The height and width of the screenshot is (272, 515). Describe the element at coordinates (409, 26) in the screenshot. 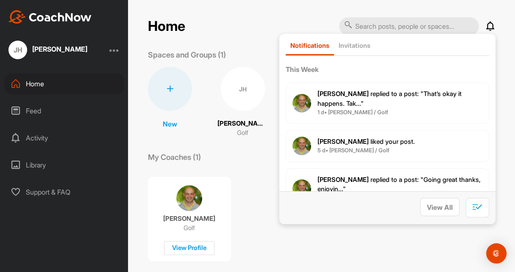

I see `input: Search posts, people or spaces...` at that location.